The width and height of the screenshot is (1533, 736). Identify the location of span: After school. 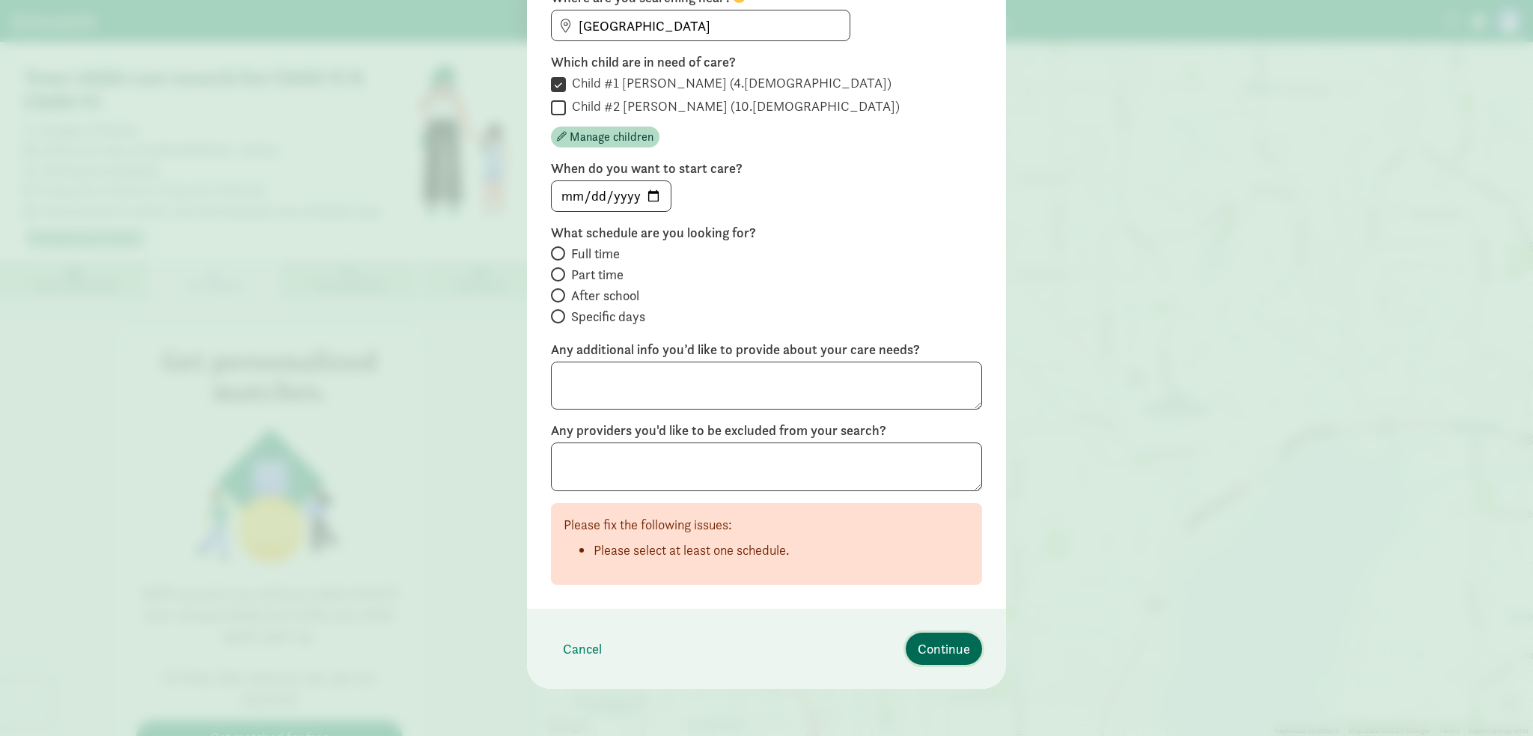
(605, 296).